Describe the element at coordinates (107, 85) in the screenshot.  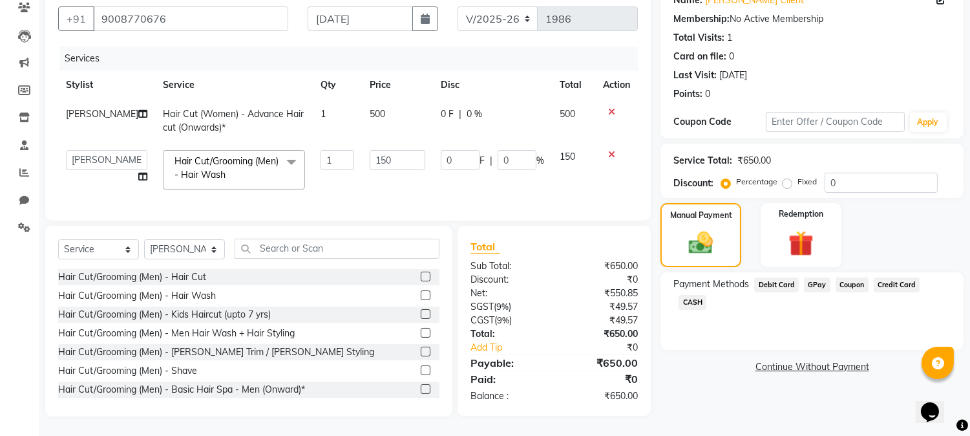
I see `th: Stylist` at that location.